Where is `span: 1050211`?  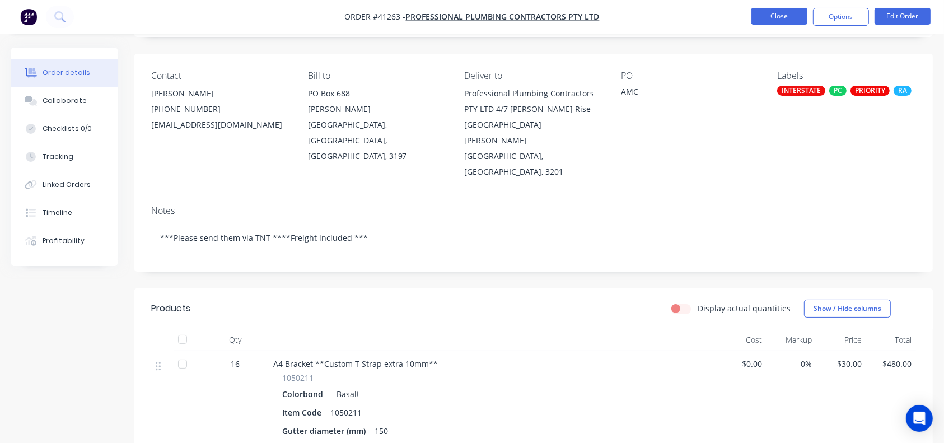
span: 1050211 is located at coordinates (298, 377).